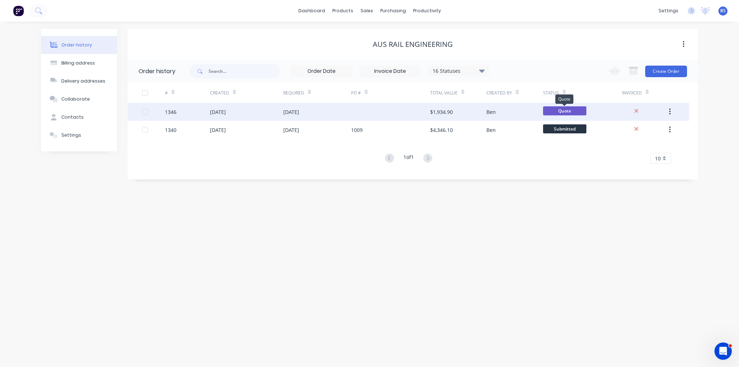  What do you see at coordinates (79, 135) in the screenshot?
I see `button: Settings` at bounding box center [79, 135].